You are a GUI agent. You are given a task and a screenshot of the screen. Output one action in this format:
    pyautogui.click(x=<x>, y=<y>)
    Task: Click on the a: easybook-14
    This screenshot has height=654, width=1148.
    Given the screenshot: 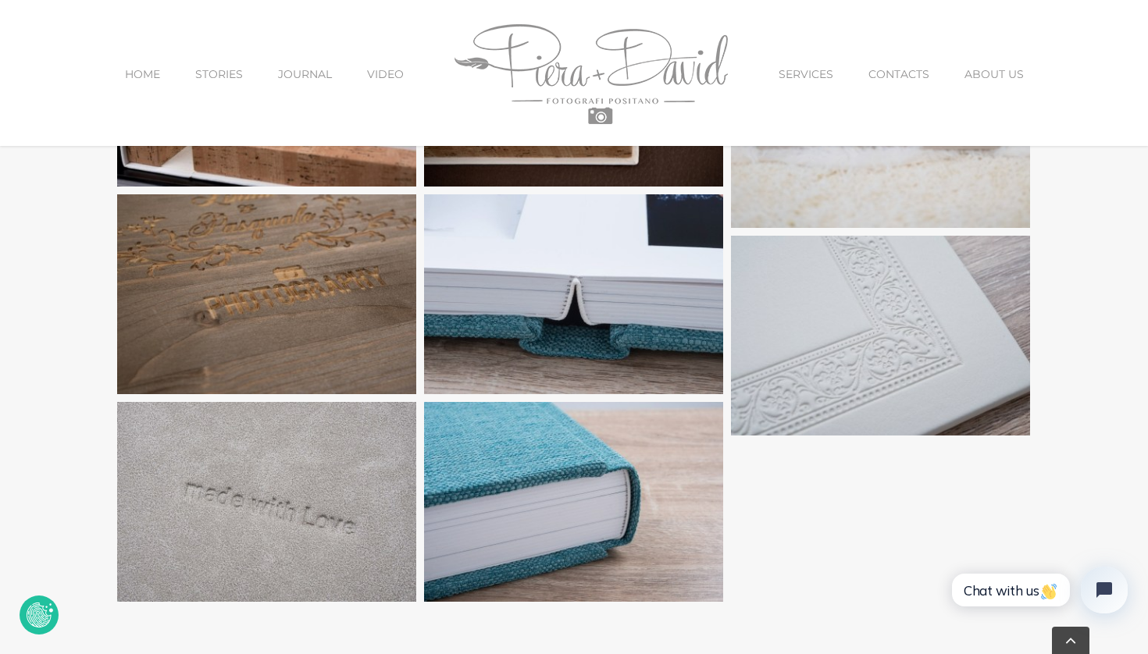 What is the action you would take?
    pyautogui.click(x=880, y=249)
    